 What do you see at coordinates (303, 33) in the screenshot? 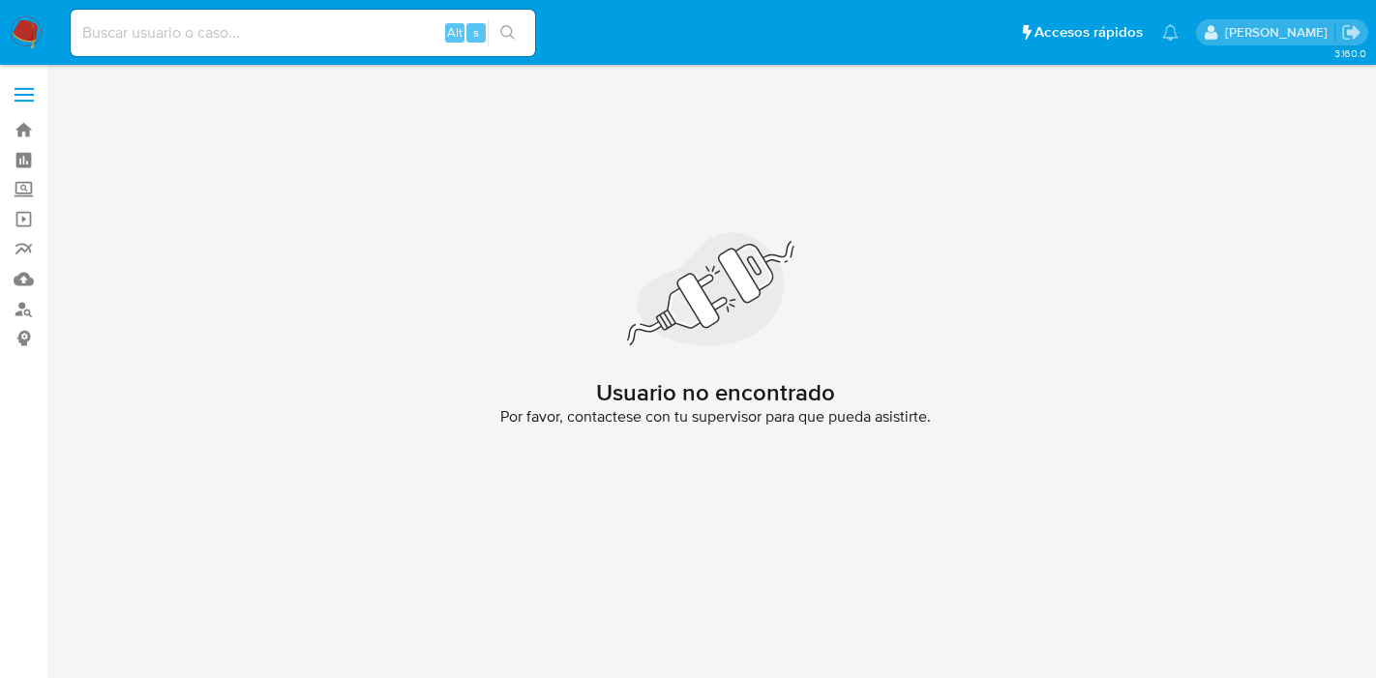
I see `input: Buscar usuario o caso...` at bounding box center [303, 33].